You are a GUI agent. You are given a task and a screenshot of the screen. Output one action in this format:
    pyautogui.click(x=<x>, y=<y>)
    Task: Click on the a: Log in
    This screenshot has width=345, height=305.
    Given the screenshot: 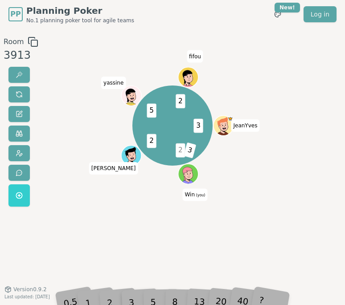 What is the action you would take?
    pyautogui.click(x=320, y=14)
    